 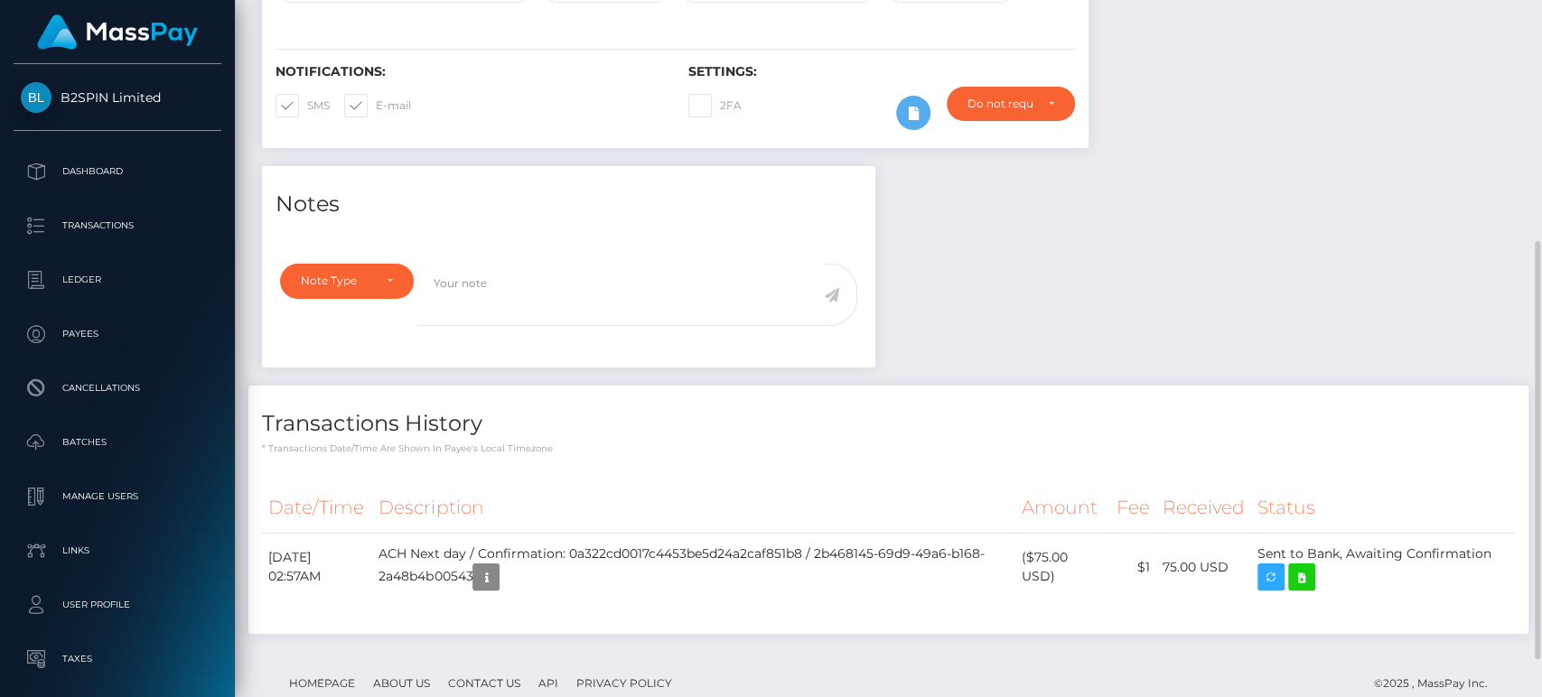 I want to click on a: Homepage, so click(x=322, y=683).